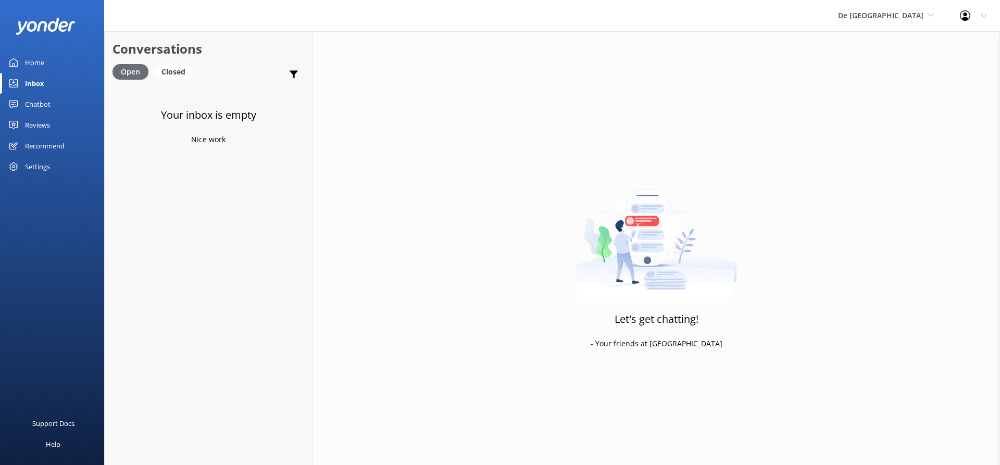  Describe the element at coordinates (45, 26) in the screenshot. I see `img: yonder-white-logo.png` at that location.